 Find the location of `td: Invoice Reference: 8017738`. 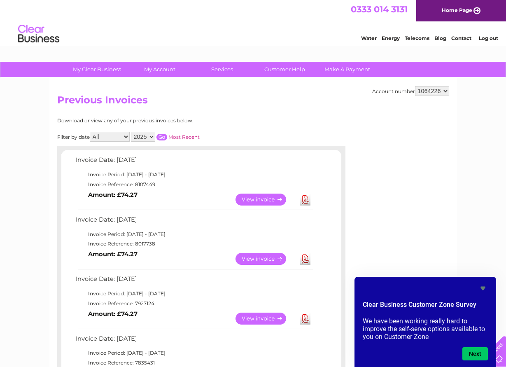

td: Invoice Reference: 8017738 is located at coordinates (194, 244).